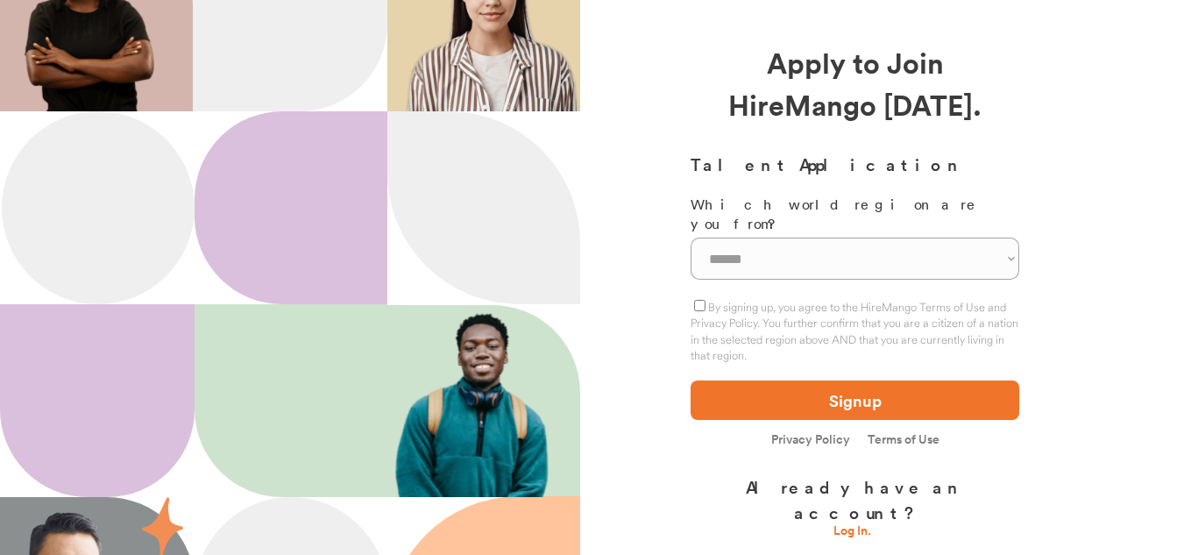 This screenshot has height=555, width=1184. I want to click on a: Terms of Use, so click(903, 439).